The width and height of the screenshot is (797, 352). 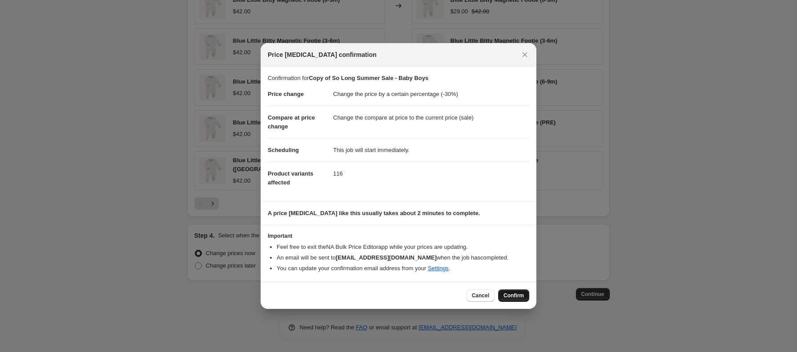 What do you see at coordinates (438, 268) in the screenshot?
I see `a: Settings` at bounding box center [438, 268].